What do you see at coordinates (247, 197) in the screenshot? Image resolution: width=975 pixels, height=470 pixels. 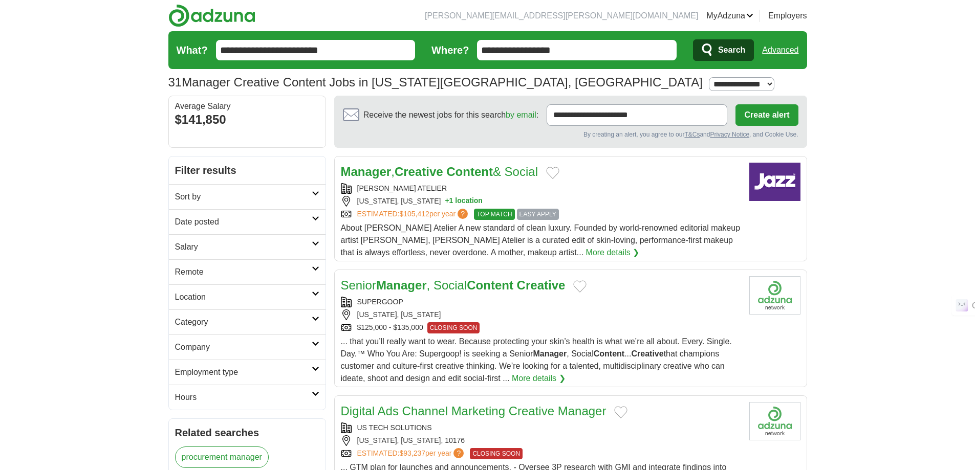 I see `a: Sort by` at bounding box center [247, 197].